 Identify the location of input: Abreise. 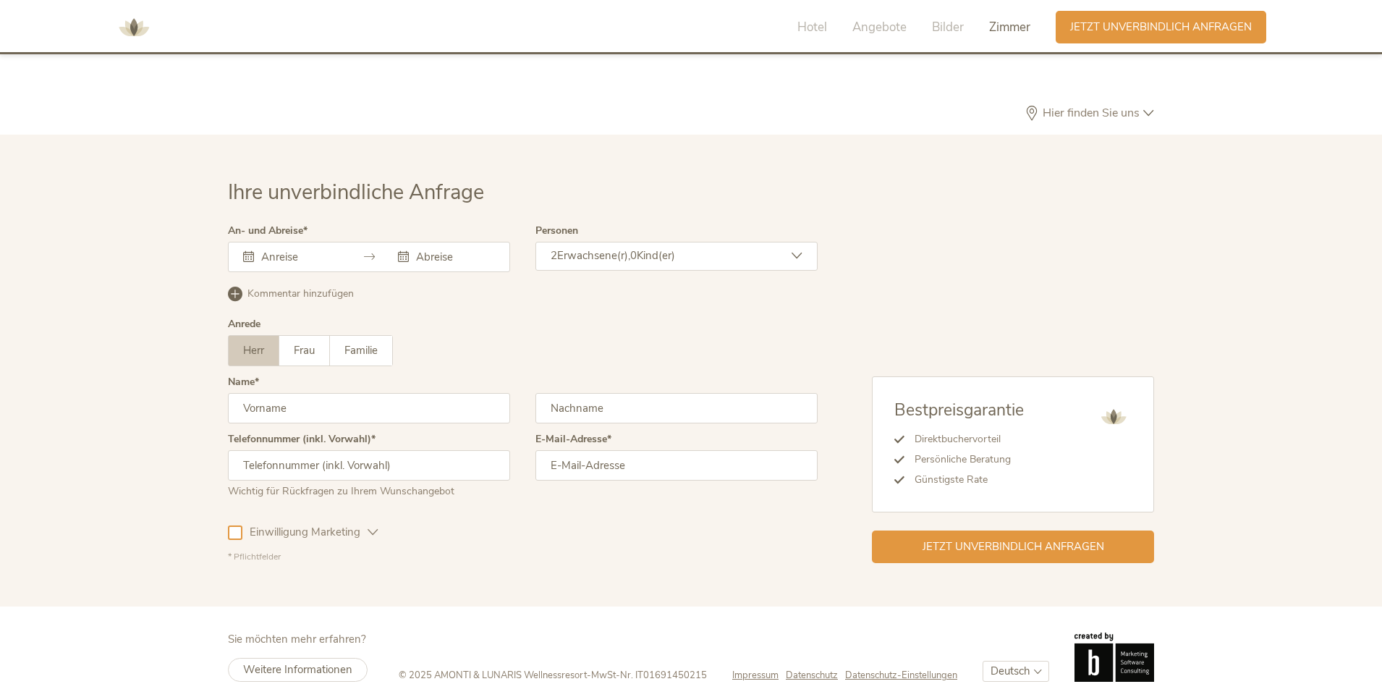
(454, 257).